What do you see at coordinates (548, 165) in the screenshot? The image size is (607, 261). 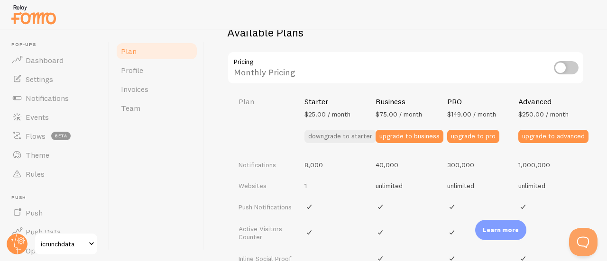 I see `td: 1,000,000` at bounding box center [548, 165].